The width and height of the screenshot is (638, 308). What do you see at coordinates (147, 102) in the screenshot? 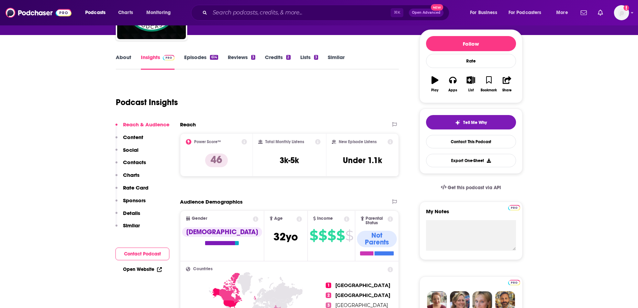
I see `h1: Podcast Insights` at bounding box center [147, 102].